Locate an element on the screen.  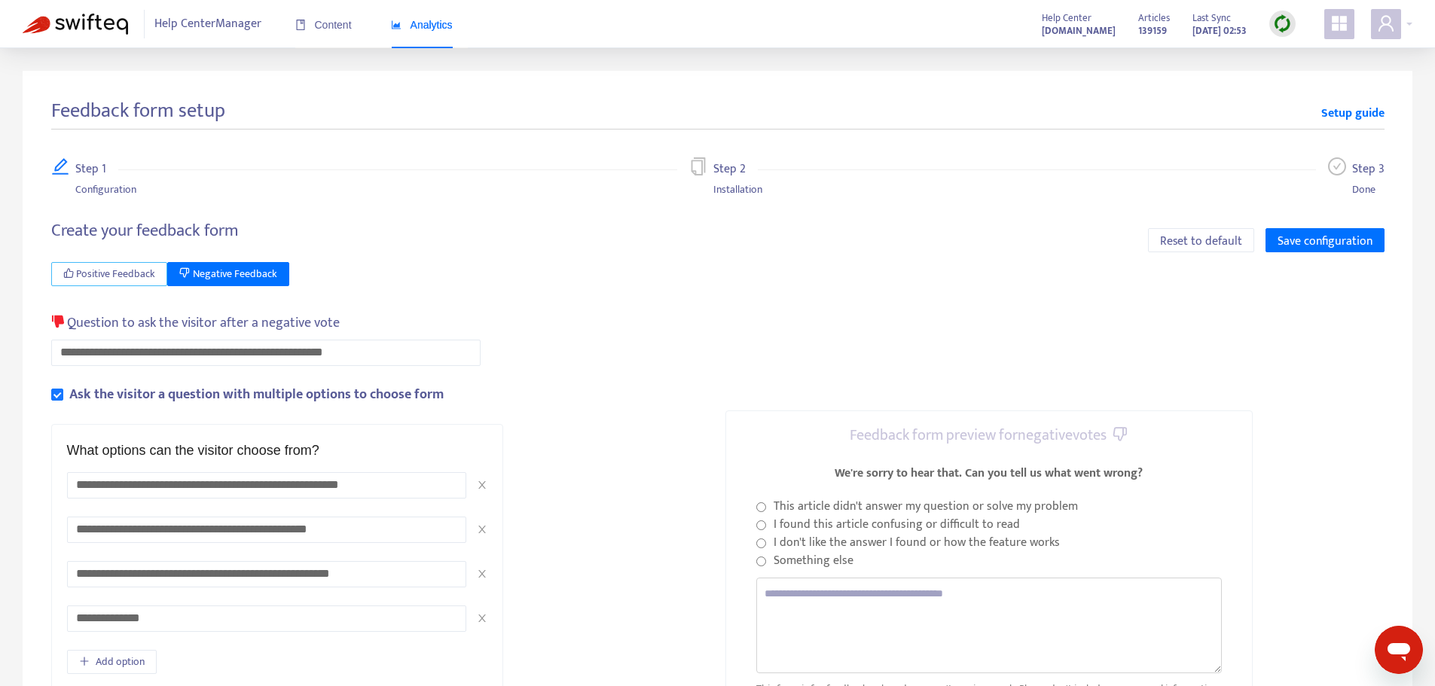
span: user is located at coordinates (1386, 23).